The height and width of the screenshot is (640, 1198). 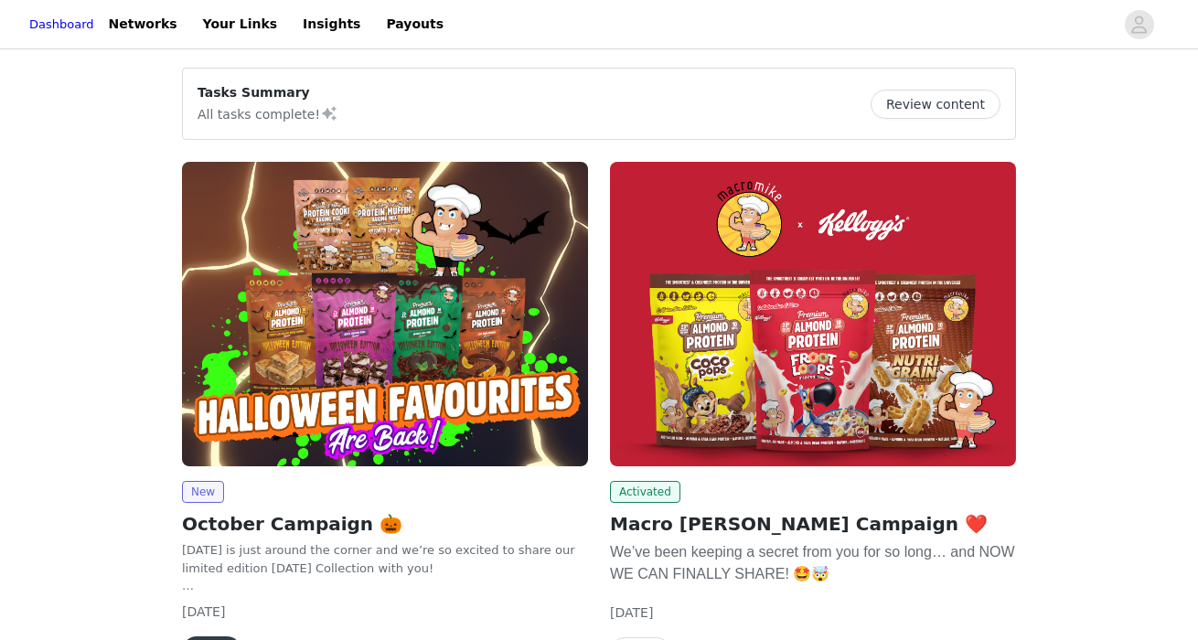 What do you see at coordinates (203, 492) in the screenshot?
I see `span: New` at bounding box center [203, 492].